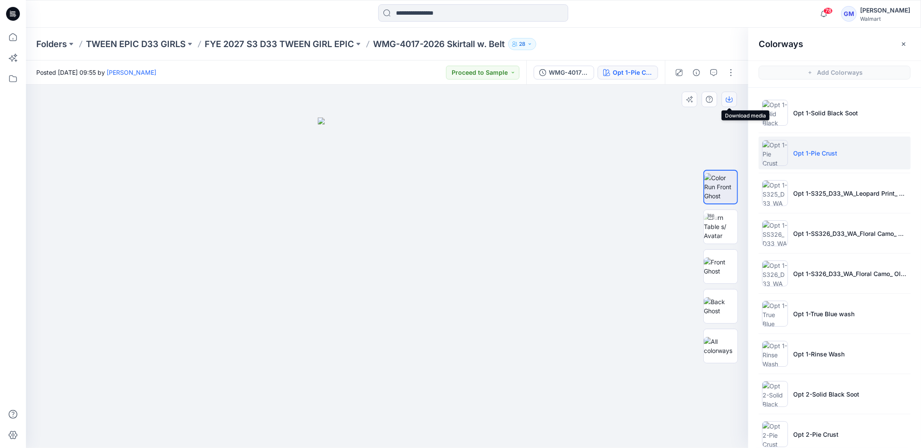 Image resolution: width=921 pixels, height=448 pixels. What do you see at coordinates (851, 273) in the screenshot?
I see `p: Opt 1-S326_D33_WA_Floral Camo_ Old Ivory Cream_G2948H` at bounding box center [851, 273].